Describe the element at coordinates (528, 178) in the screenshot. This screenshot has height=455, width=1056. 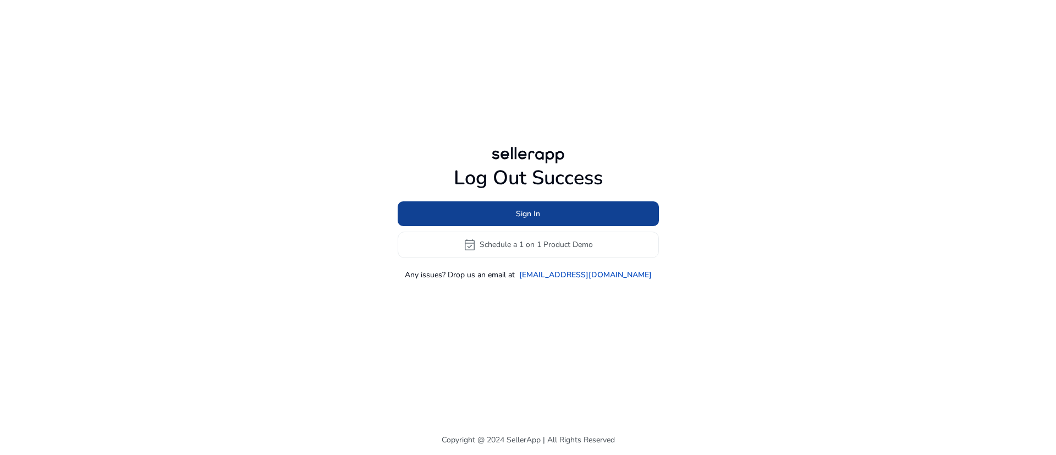
I see `h1: Log Out Success` at that location.